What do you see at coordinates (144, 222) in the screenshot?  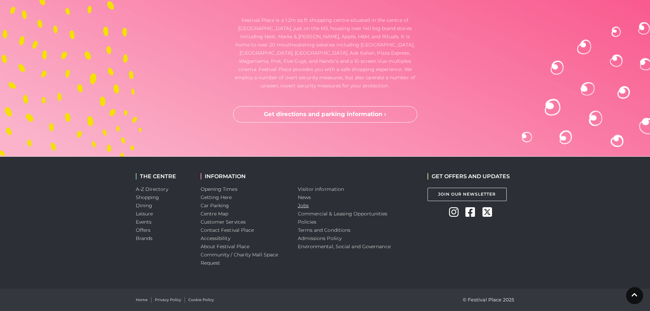 I see `a: Events` at bounding box center [144, 222].